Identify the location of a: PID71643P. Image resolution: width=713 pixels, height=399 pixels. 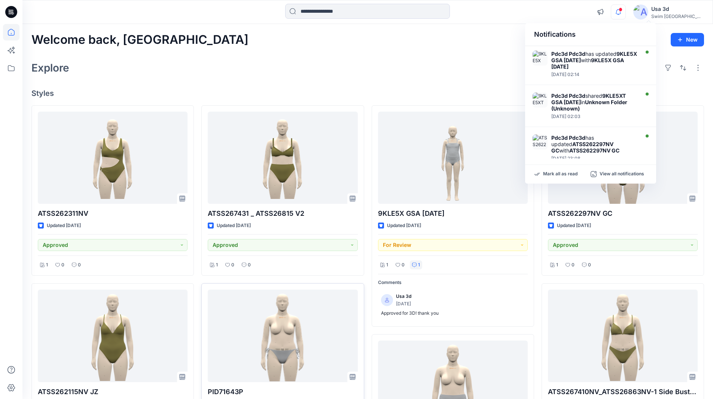
(283, 335).